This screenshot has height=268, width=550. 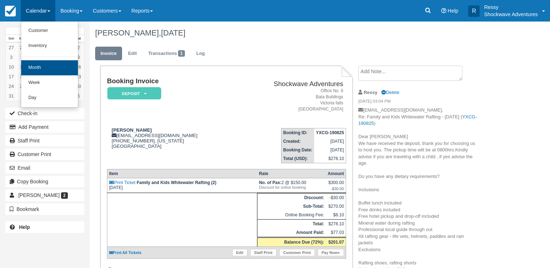 I want to click on td: $77.03, so click(x=336, y=233).